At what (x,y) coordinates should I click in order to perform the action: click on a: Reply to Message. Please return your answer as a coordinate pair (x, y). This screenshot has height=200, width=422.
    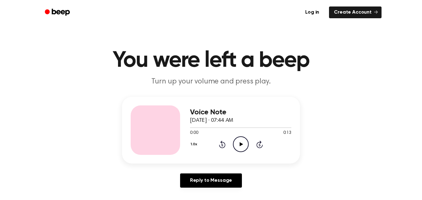
    Looking at the image, I should click on (211, 181).